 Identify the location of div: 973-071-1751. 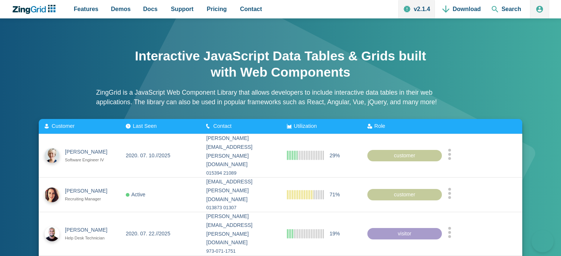
(241, 252).